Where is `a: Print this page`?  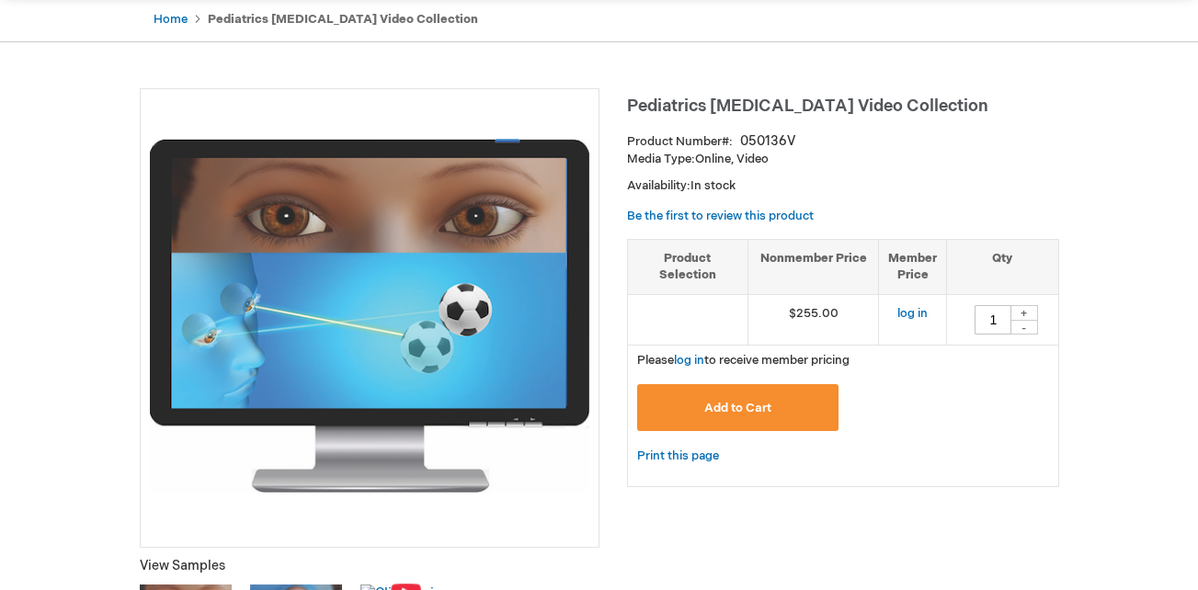 a: Print this page is located at coordinates (678, 456).